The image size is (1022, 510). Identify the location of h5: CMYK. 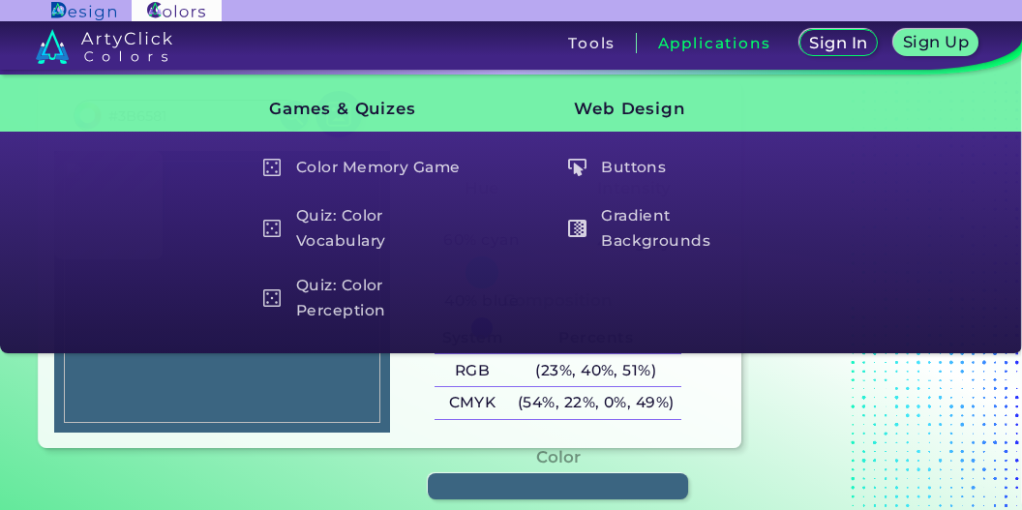
(472, 402).